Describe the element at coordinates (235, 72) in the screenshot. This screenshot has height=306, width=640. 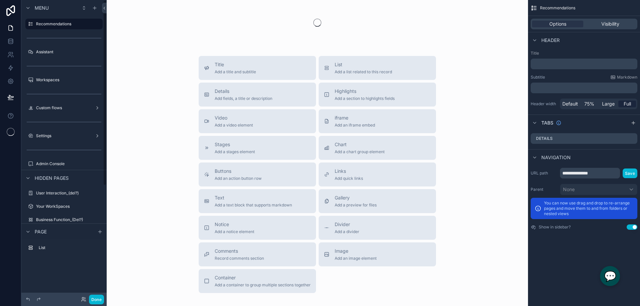
I see `span: Add a title and subtitle` at that location.